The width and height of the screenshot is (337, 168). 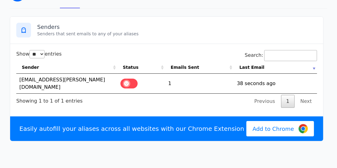 What do you see at coordinates (67, 67) in the screenshot?
I see `th: Sender: activate to sort column ascending` at bounding box center [67, 67].